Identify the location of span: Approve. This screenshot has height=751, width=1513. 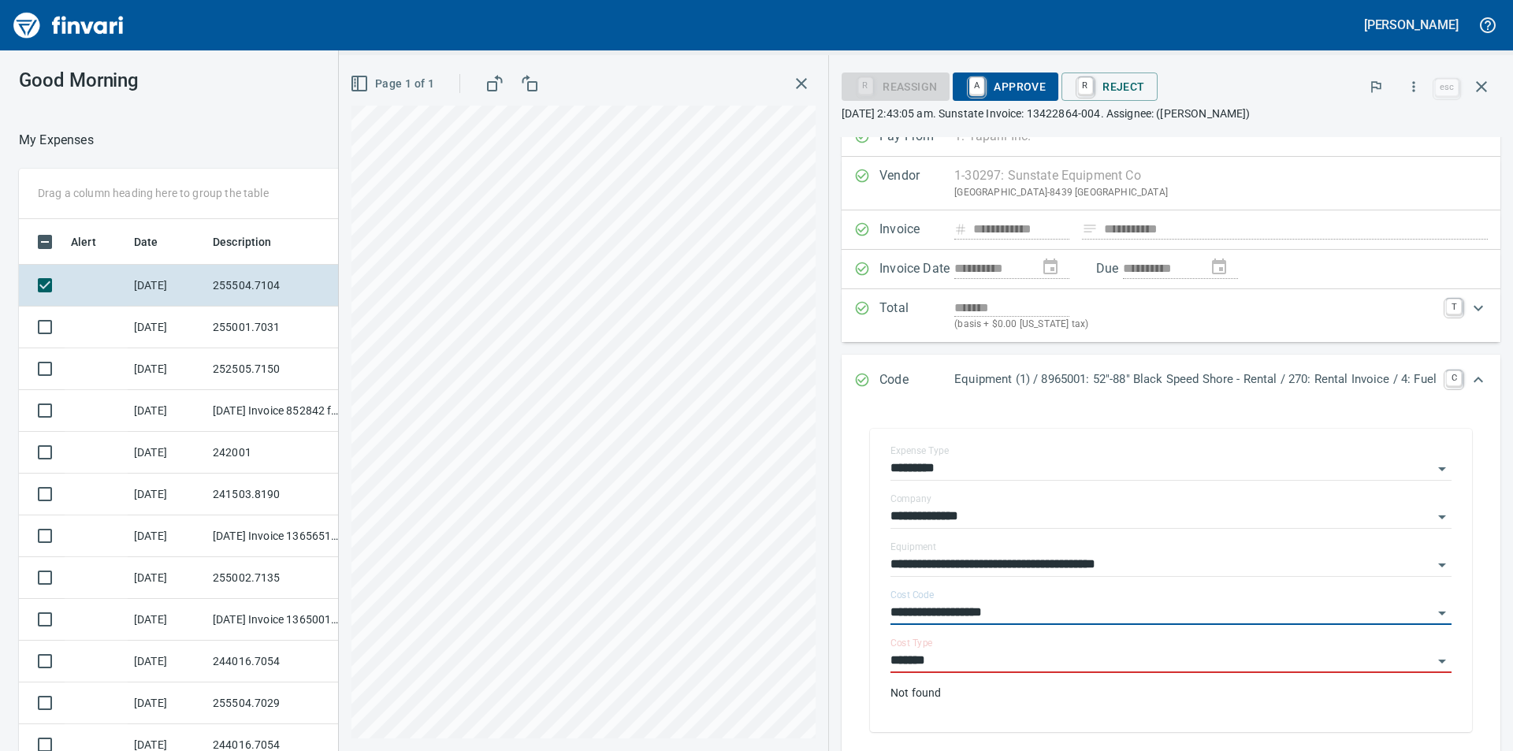
(1006, 87).